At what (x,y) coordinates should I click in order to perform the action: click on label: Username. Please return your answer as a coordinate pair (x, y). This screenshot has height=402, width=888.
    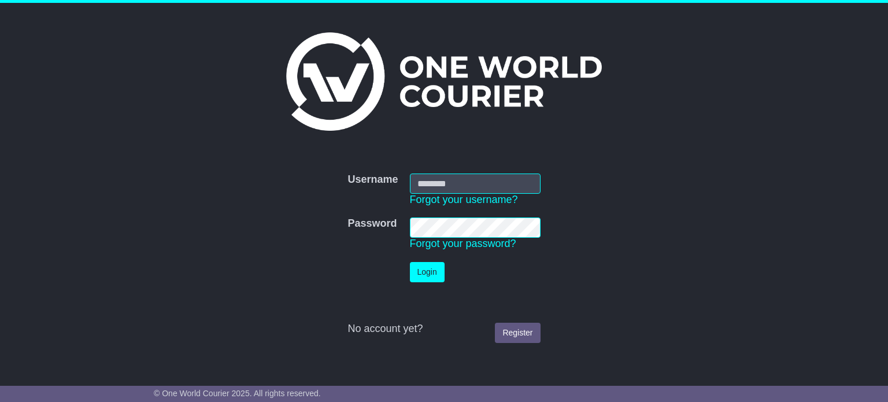
    Looking at the image, I should click on (372, 180).